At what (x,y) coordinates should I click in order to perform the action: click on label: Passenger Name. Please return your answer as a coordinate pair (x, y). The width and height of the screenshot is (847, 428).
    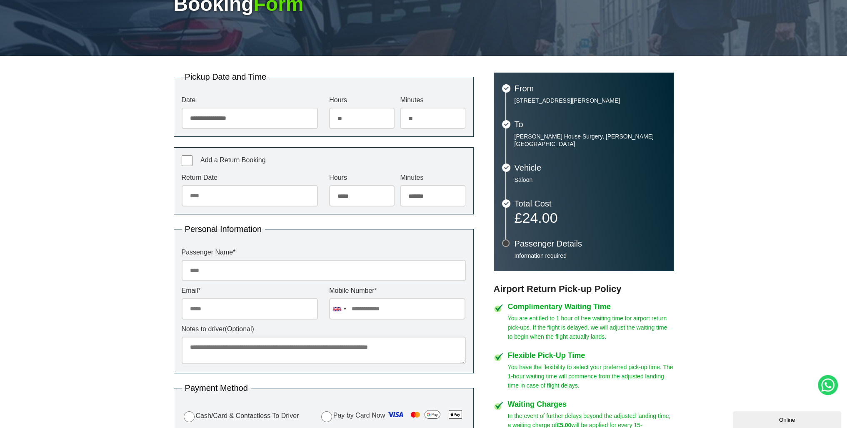
    Looking at the image, I should click on (324, 252).